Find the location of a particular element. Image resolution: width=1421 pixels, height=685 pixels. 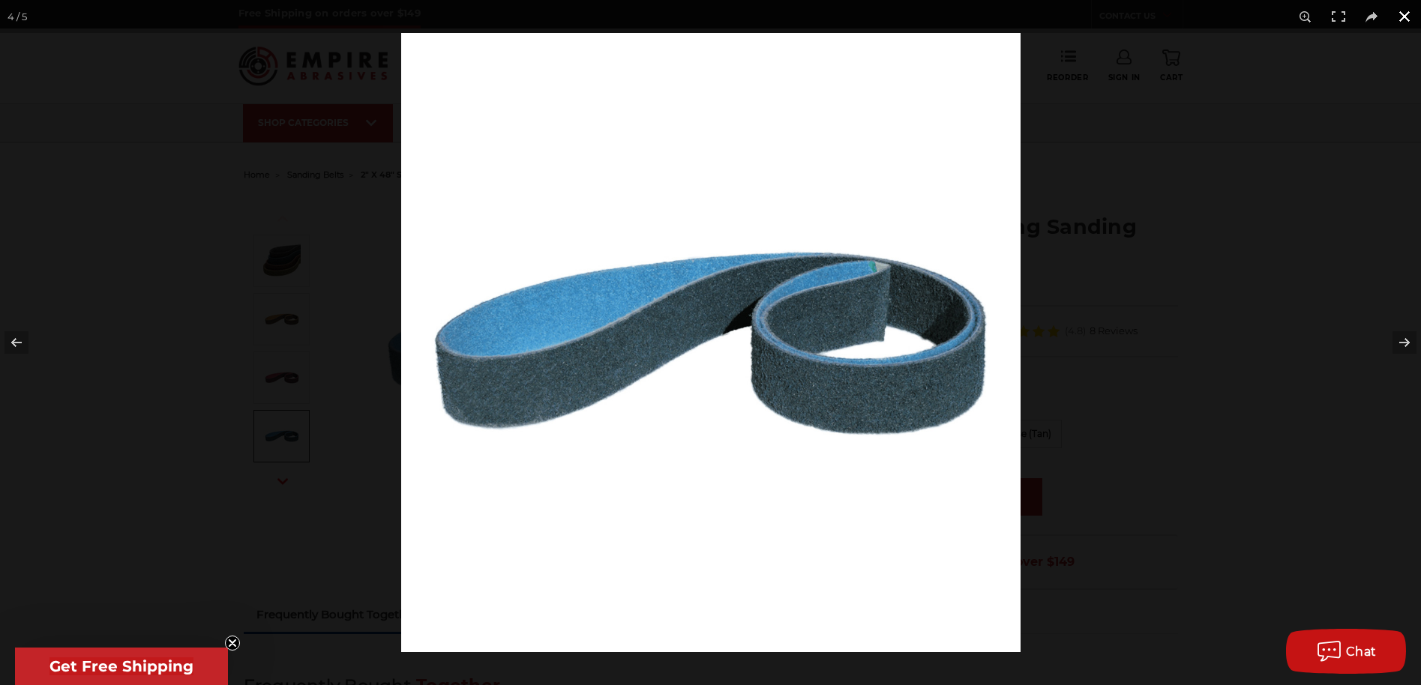

button: Close teaser is located at coordinates (232, 643).